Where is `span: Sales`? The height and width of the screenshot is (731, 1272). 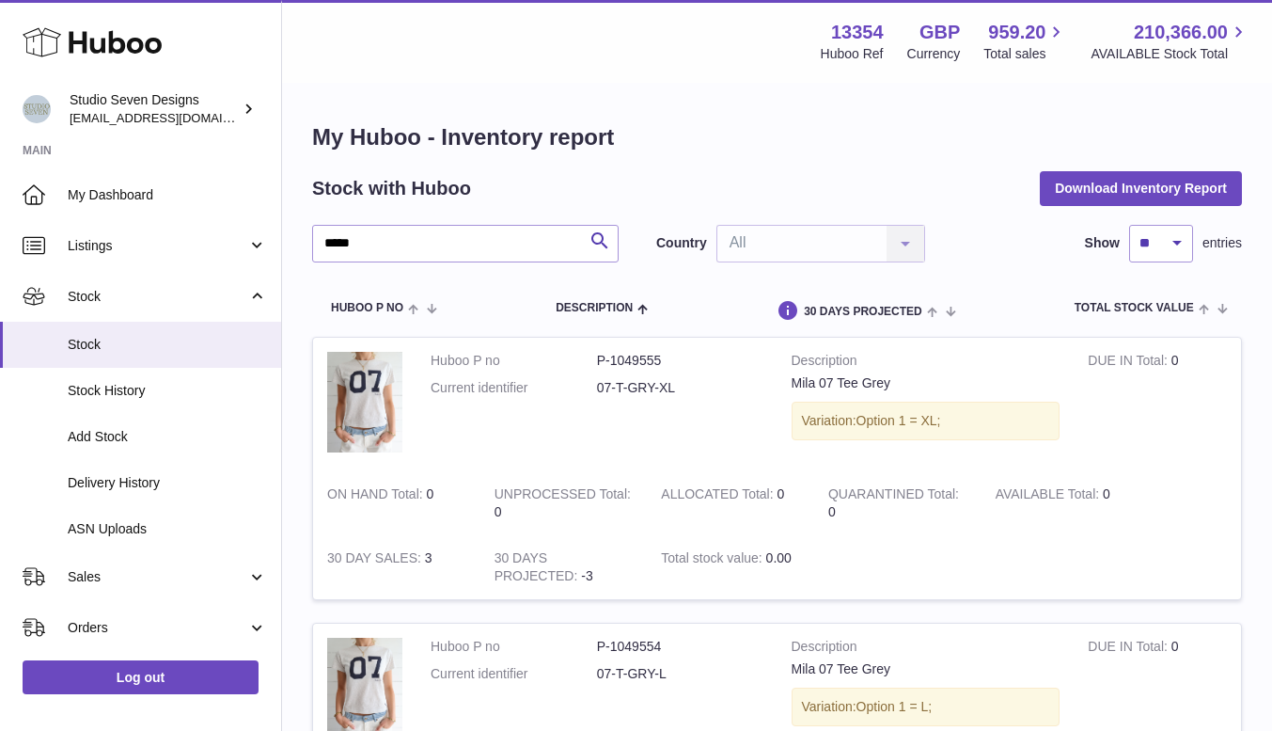 span: Sales is located at coordinates (157, 576).